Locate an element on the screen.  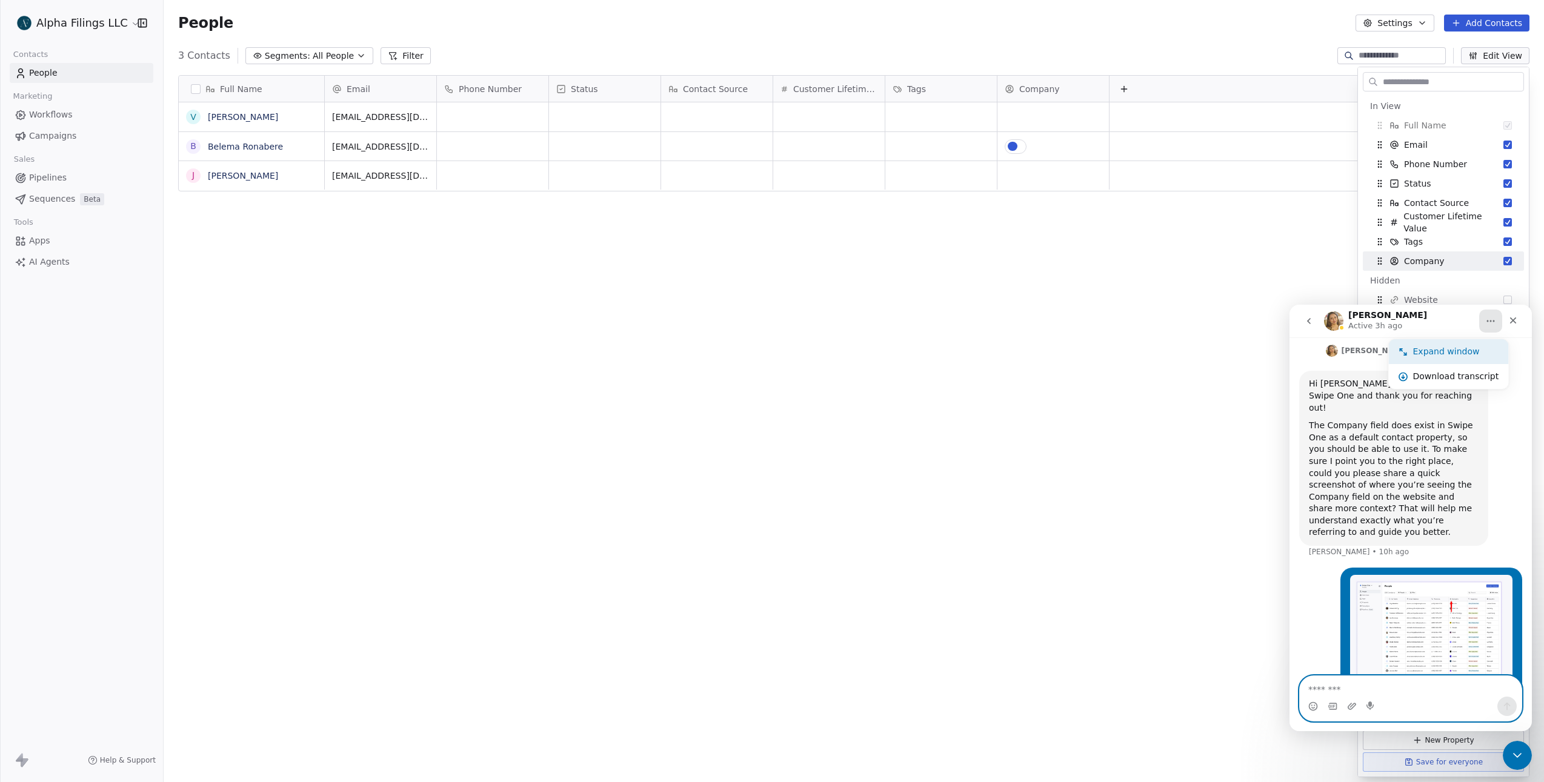
button: Emoji picker is located at coordinates (24, 402).